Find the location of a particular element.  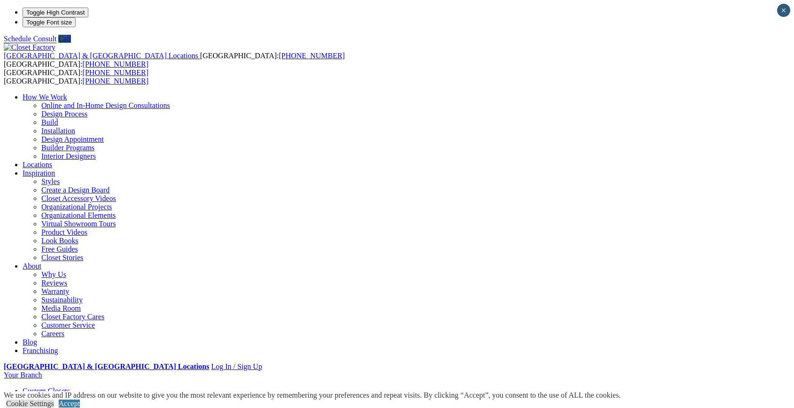

a: How We Work is located at coordinates (45, 97).